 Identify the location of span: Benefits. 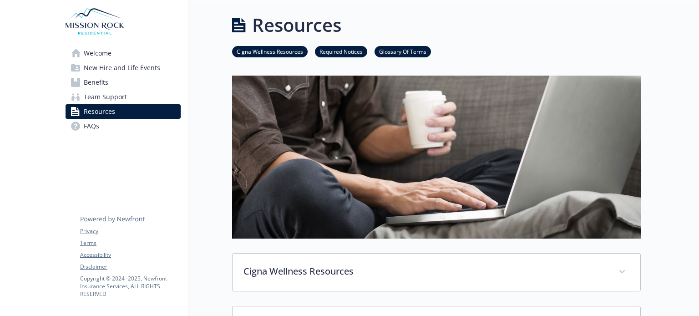
(96, 82).